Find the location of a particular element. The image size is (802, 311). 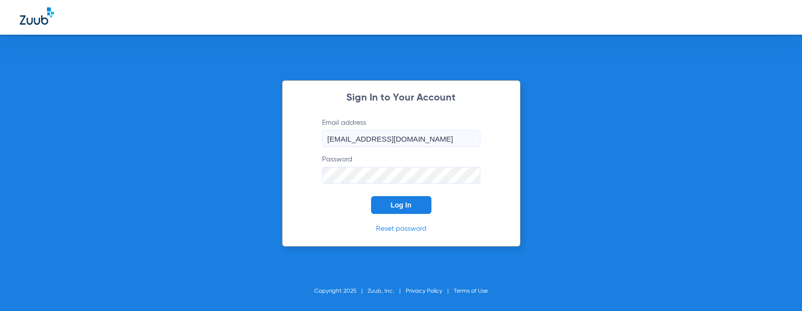

a: Reset password is located at coordinates (401, 229).